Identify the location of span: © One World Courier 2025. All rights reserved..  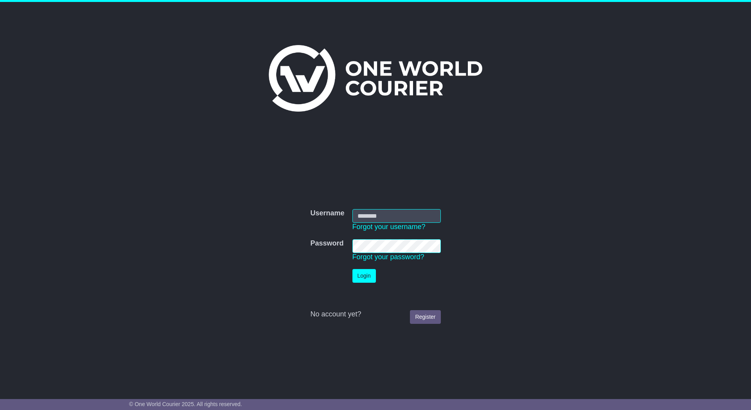
(186, 404).